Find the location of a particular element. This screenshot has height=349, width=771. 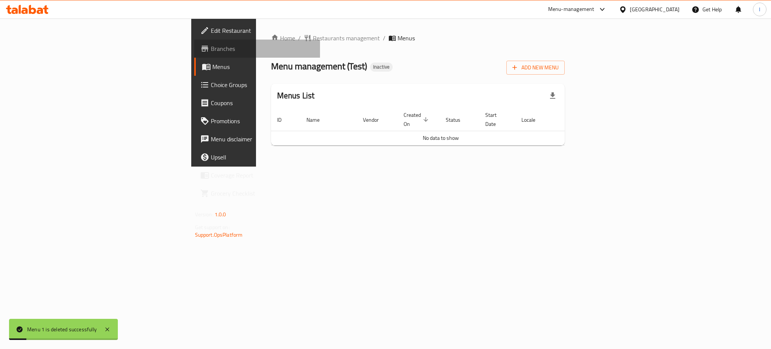

span: No data to show is located at coordinates (441, 138).